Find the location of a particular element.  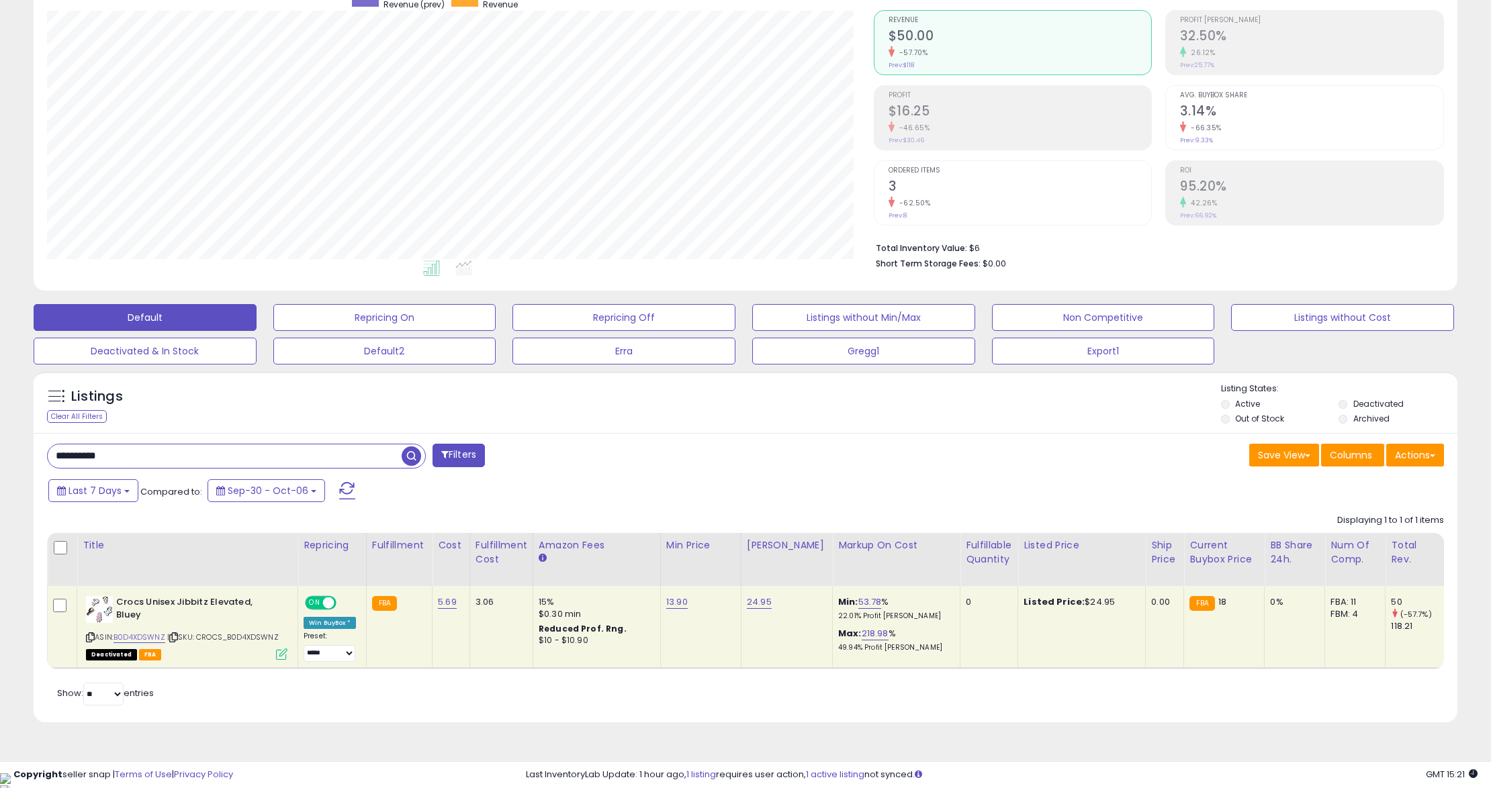

b: Reduced Prof. Rng. is located at coordinates (582, 628).